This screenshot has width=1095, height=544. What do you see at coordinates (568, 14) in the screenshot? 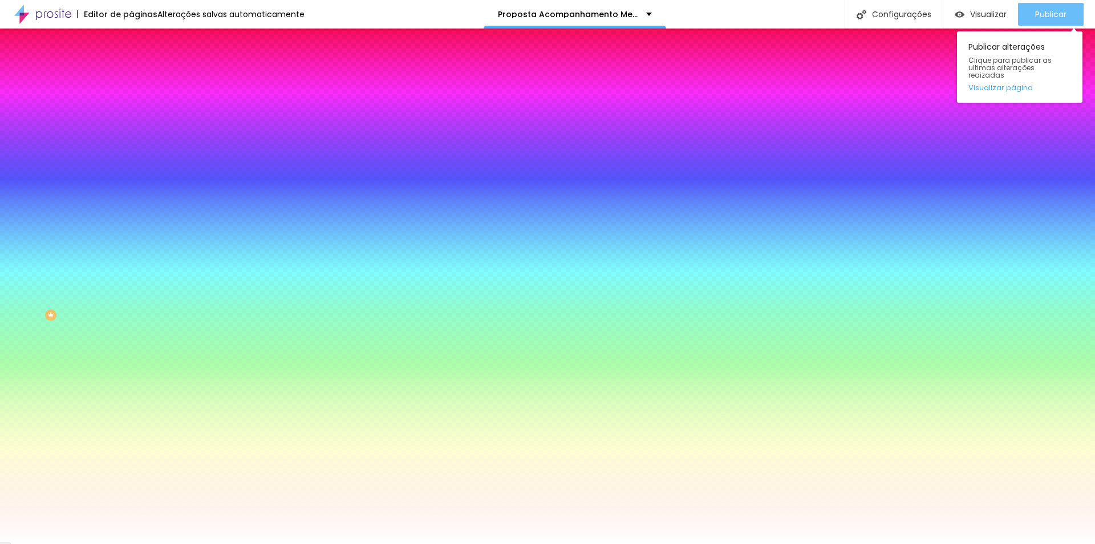
I see `p: Proposta Acompanhamento Mensal` at bounding box center [568, 14].